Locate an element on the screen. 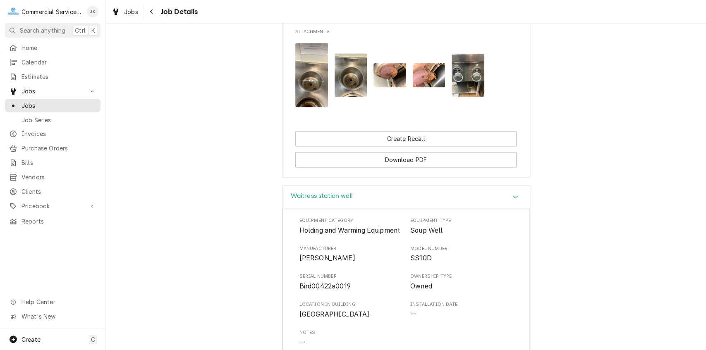  img: LkKnAsORZCYaMhnlpwkM is located at coordinates (311, 75).